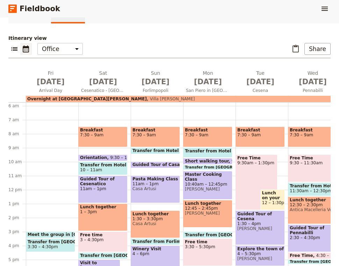  Describe the element at coordinates (103, 158) in the screenshot. I see `div: Orientation9:30 – 10am` at that location.